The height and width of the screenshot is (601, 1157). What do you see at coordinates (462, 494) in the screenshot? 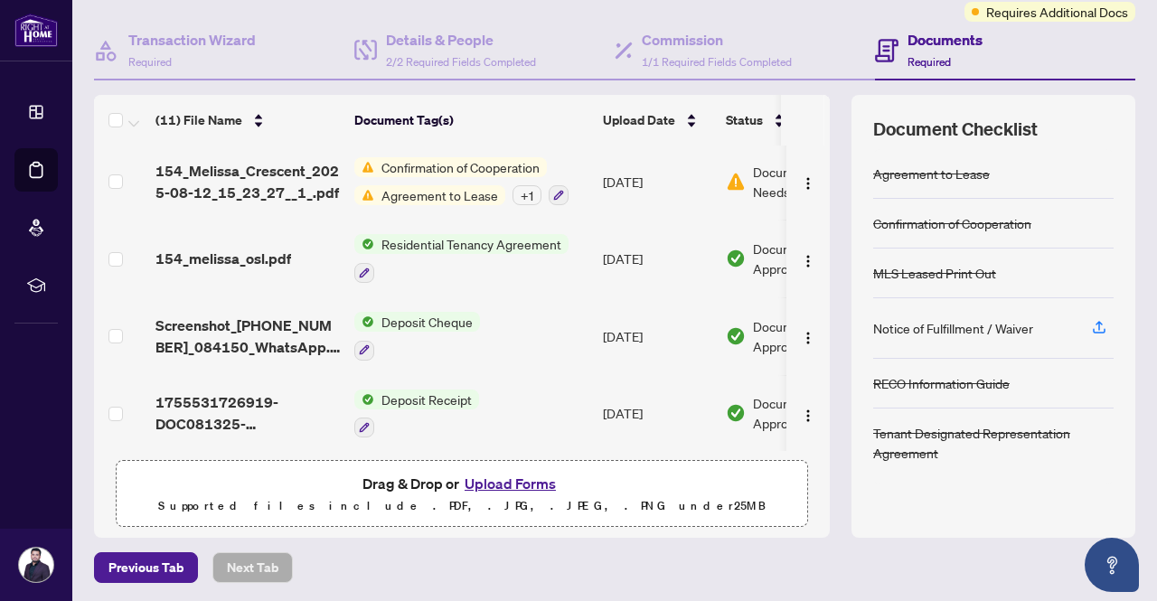
I see `span: Drag & Drop orUpload FormsSupported files include .PDF, .JPG, .JPEG, .PNG under25MB` at bounding box center [462, 494].